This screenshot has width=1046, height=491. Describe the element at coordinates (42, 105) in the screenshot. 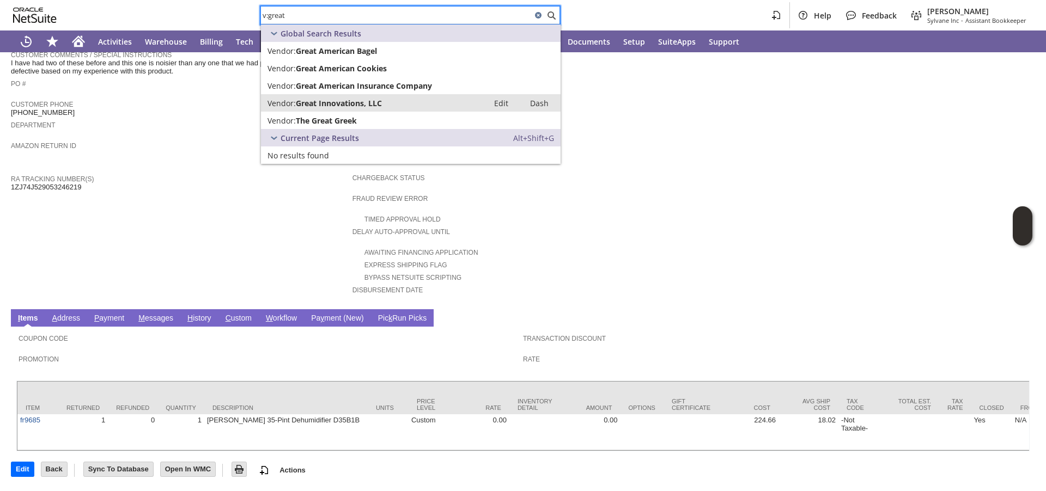

I see `a: Customer Phone` at that location.